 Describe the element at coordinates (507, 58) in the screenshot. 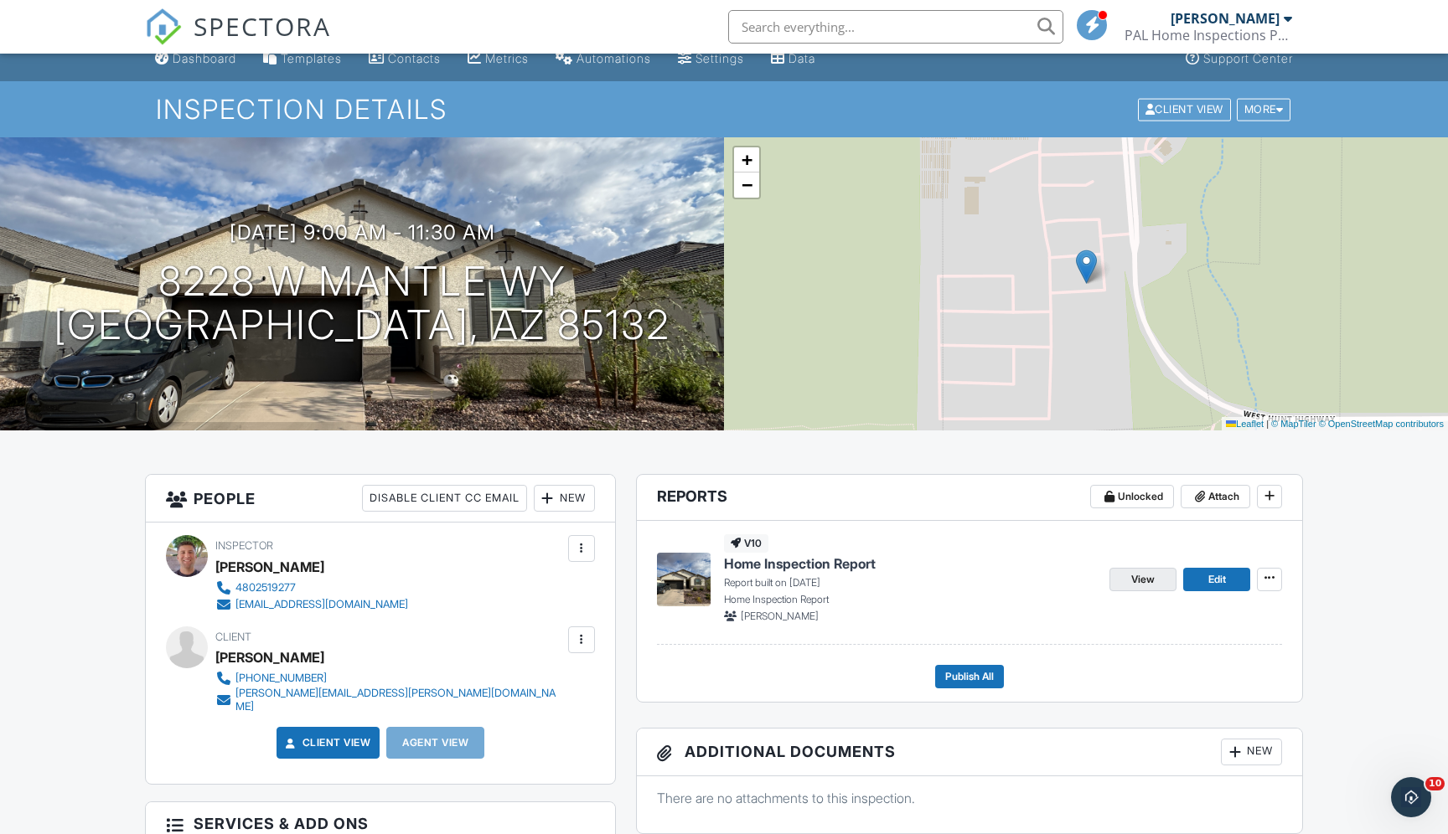

I see `div: Metrics` at that location.